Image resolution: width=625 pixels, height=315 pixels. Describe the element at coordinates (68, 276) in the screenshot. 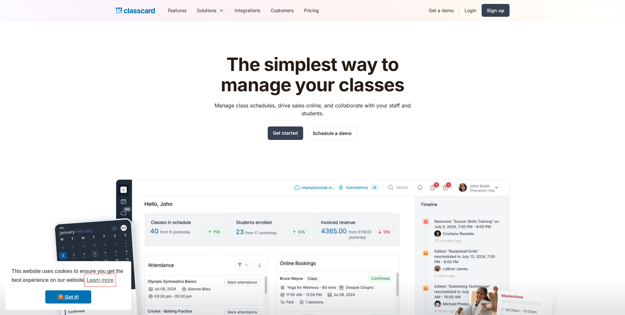

I see `span: This website uses cookies to ensure you get the best experience on our website.` at that location.